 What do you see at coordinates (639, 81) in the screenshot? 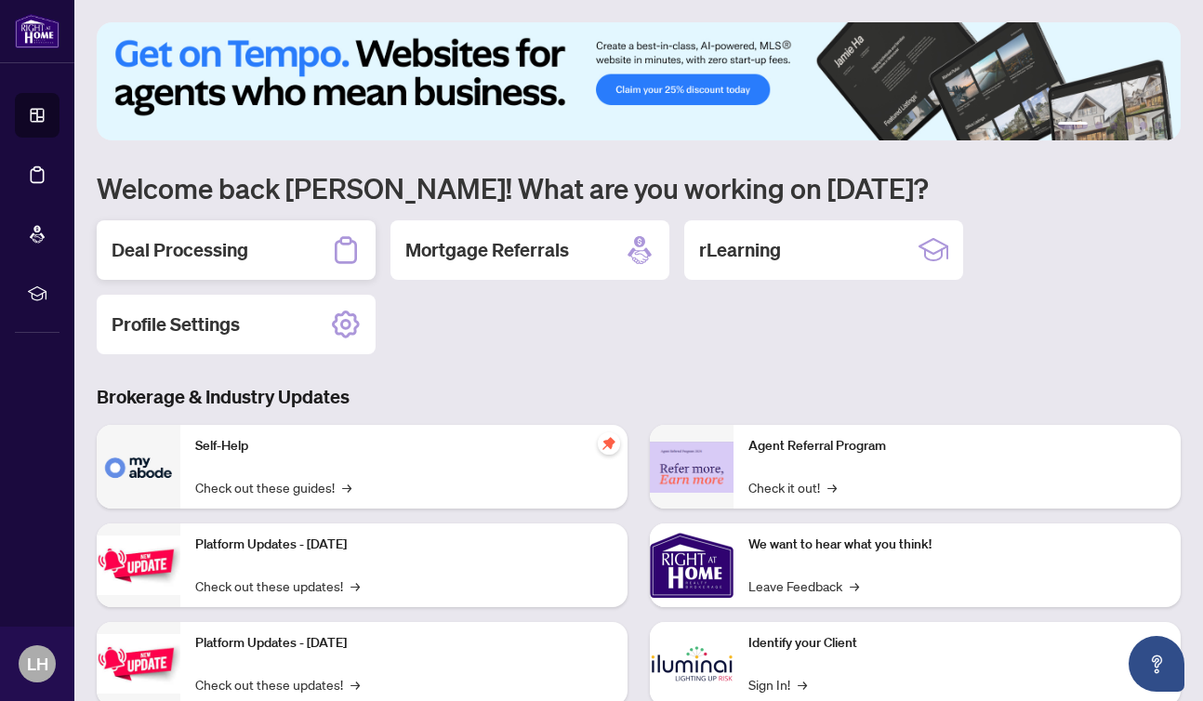
I see `img: Slide 0` at bounding box center [639, 81].